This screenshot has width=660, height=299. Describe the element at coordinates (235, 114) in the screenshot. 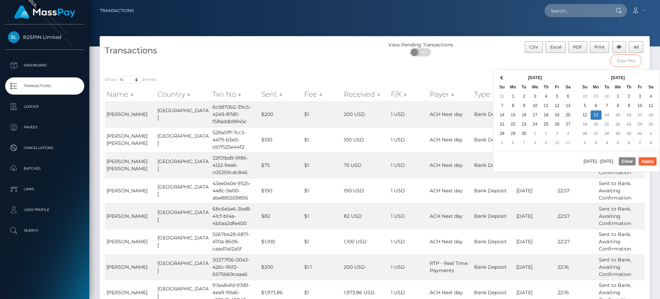

I see `td: 6c5870b2-39c5-4249-87d0-f58addb9845c` at that location.